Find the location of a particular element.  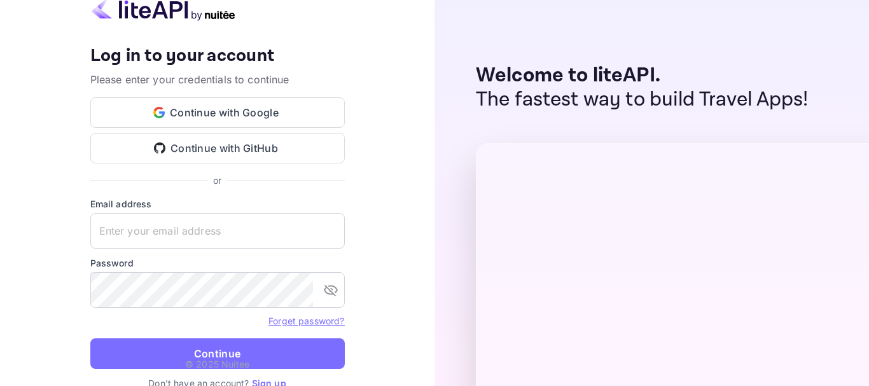

button: toggle password visibility is located at coordinates (331, 290).